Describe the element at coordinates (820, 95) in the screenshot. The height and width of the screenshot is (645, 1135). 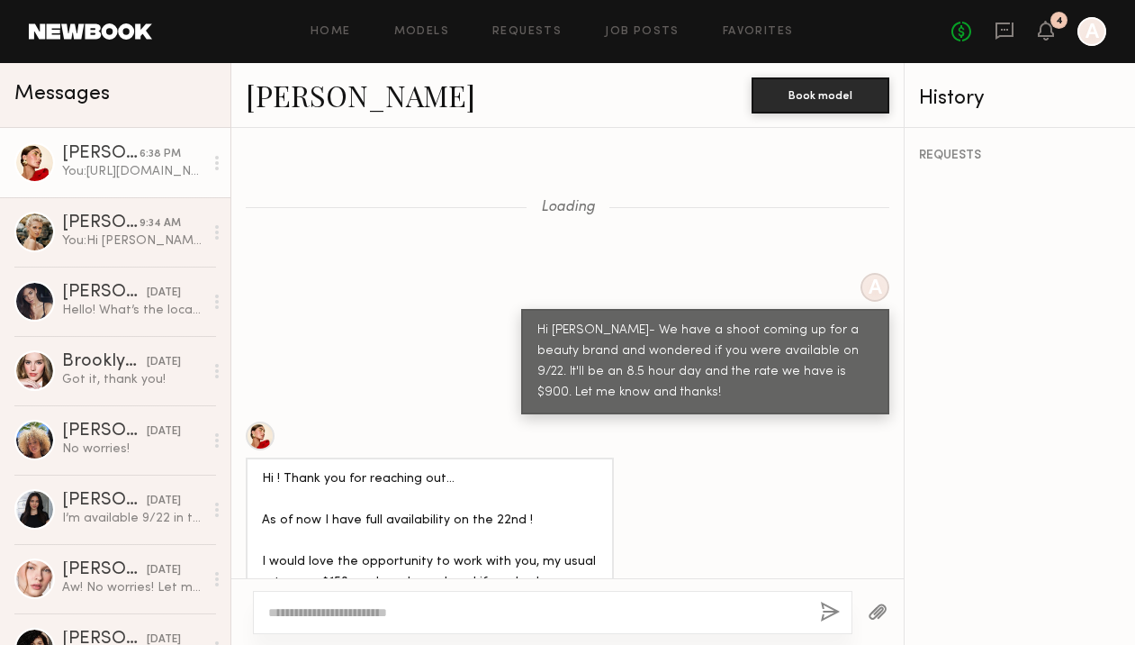
I see `button: Book model` at that location.